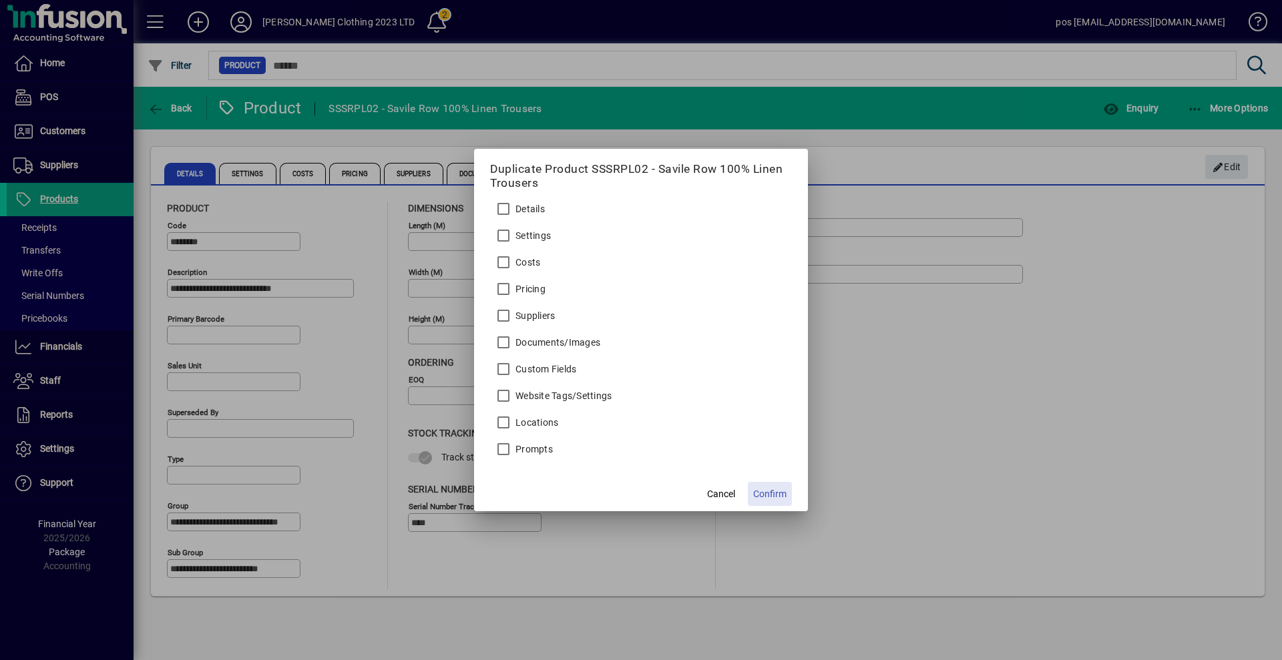 The image size is (1282, 660). Describe the element at coordinates (533, 316) in the screenshot. I see `label: Suppliers` at that location.